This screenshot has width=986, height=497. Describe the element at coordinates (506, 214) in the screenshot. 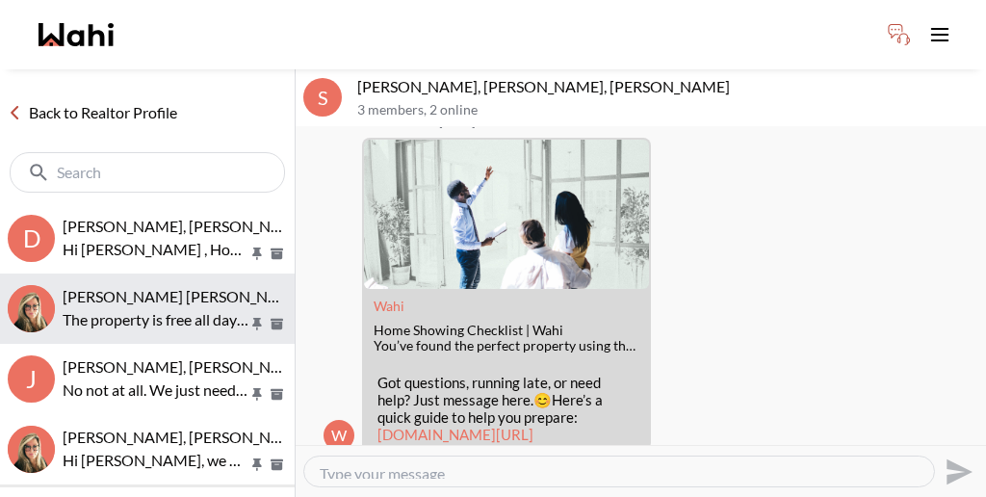

I see `img: Home Showing Checklist | Wahi` at that location.